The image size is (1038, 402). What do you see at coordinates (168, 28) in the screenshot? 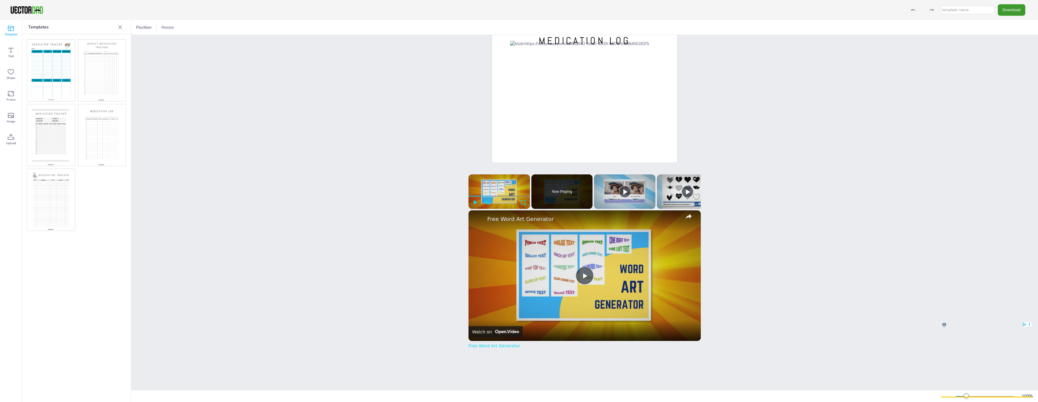
I see `button: Resize` at bounding box center [168, 28].